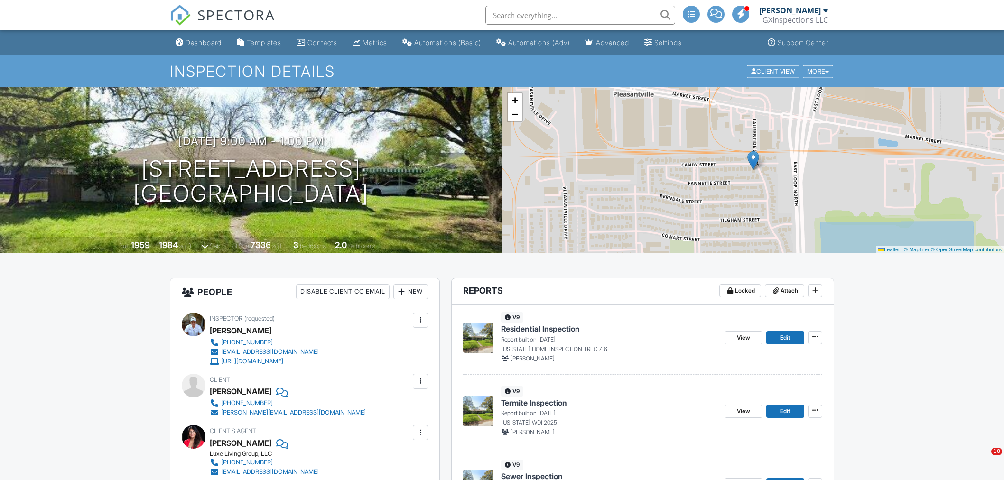  What do you see at coordinates (798, 43) in the screenshot?
I see `a: Support Center` at bounding box center [798, 43].